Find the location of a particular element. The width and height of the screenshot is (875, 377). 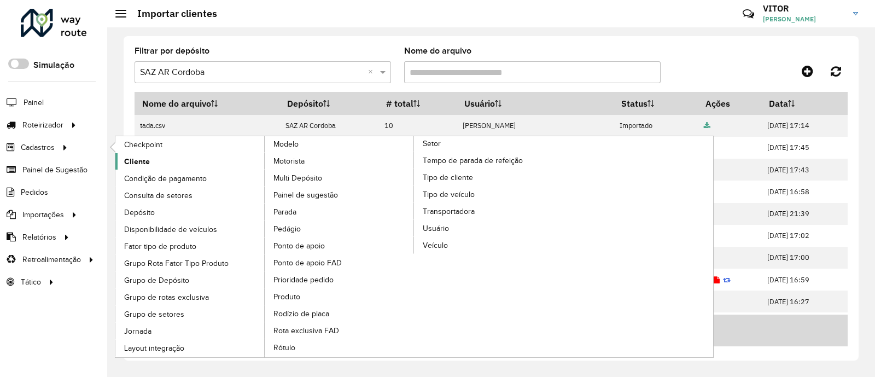

span: Jornada is located at coordinates (138, 331).